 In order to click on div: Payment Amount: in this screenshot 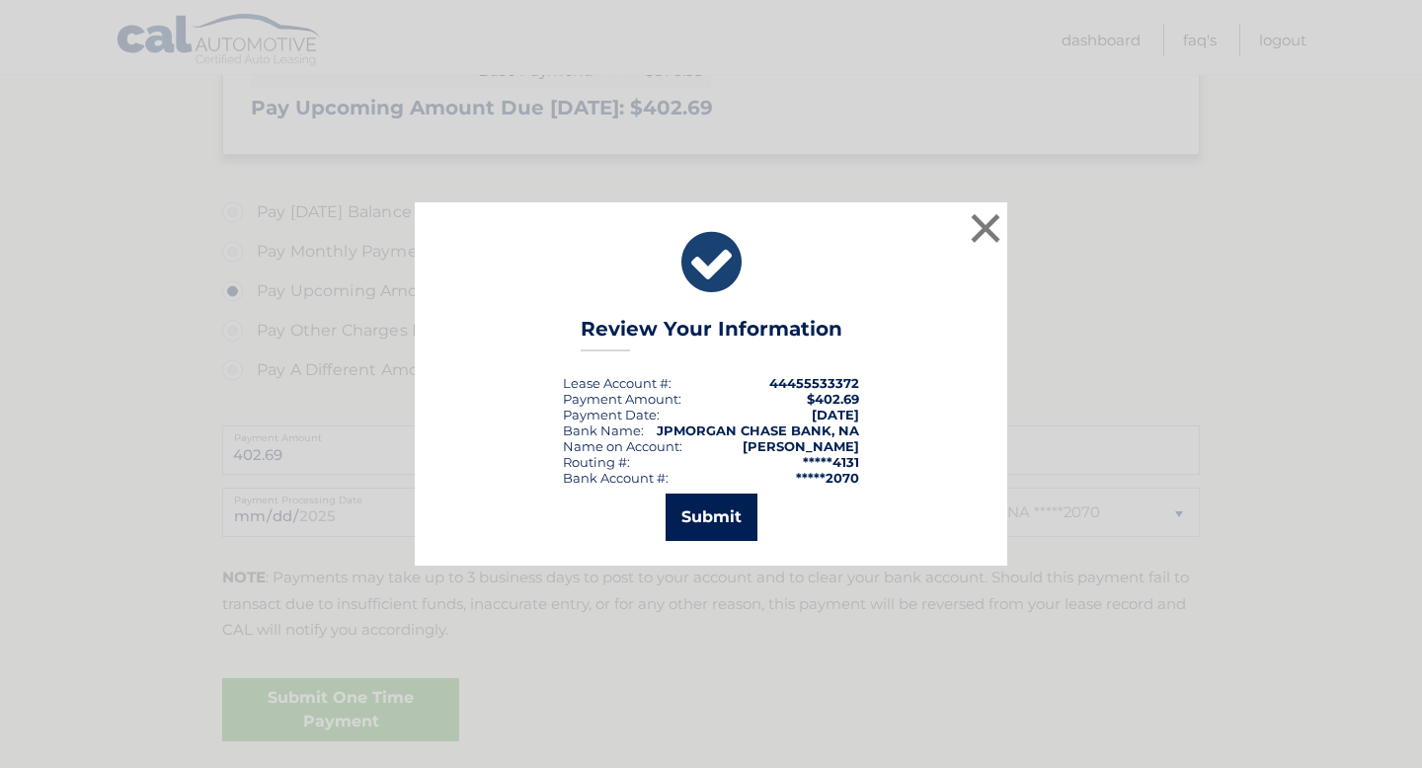, I will do `click(622, 399)`.